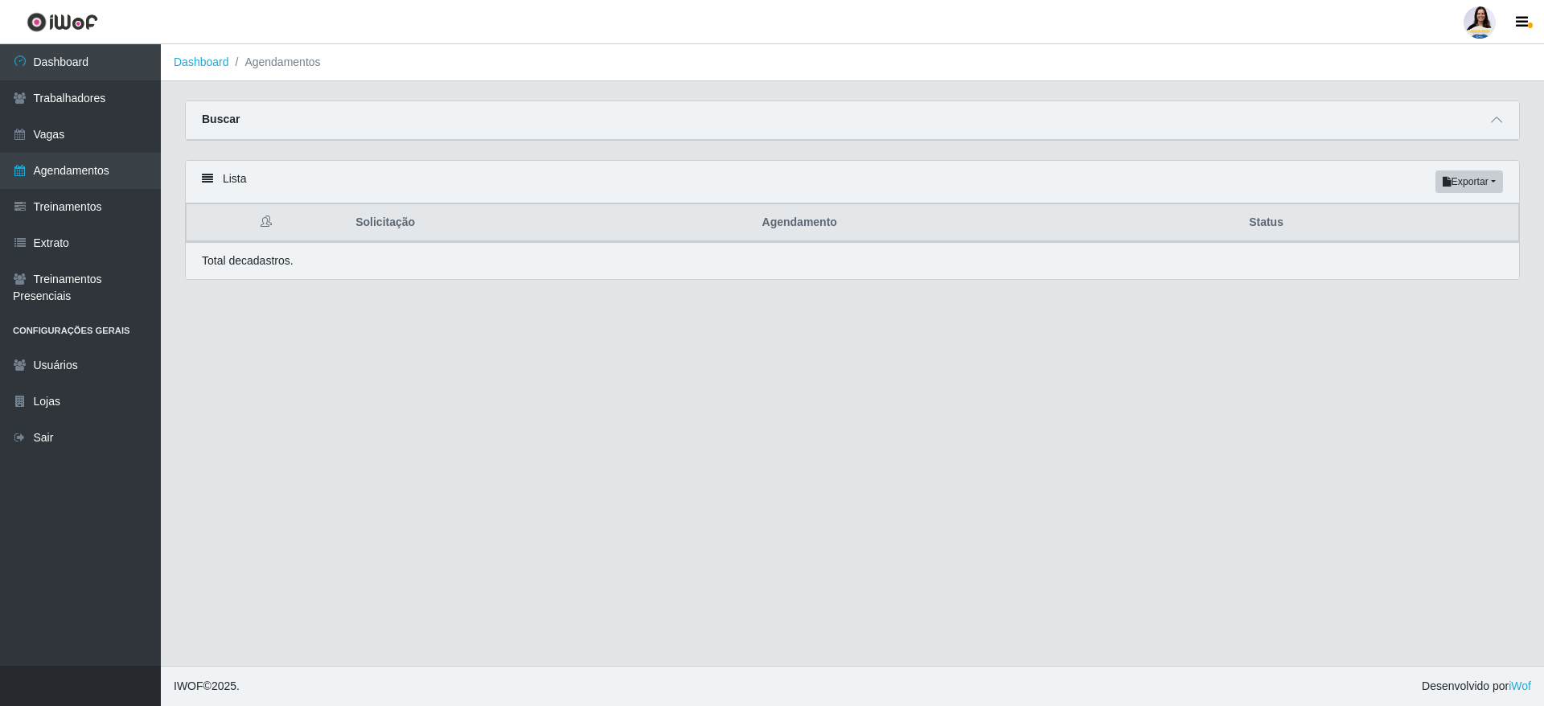 Image resolution: width=1544 pixels, height=706 pixels. Describe the element at coordinates (220, 119) in the screenshot. I see `strong: Buscar` at that location.